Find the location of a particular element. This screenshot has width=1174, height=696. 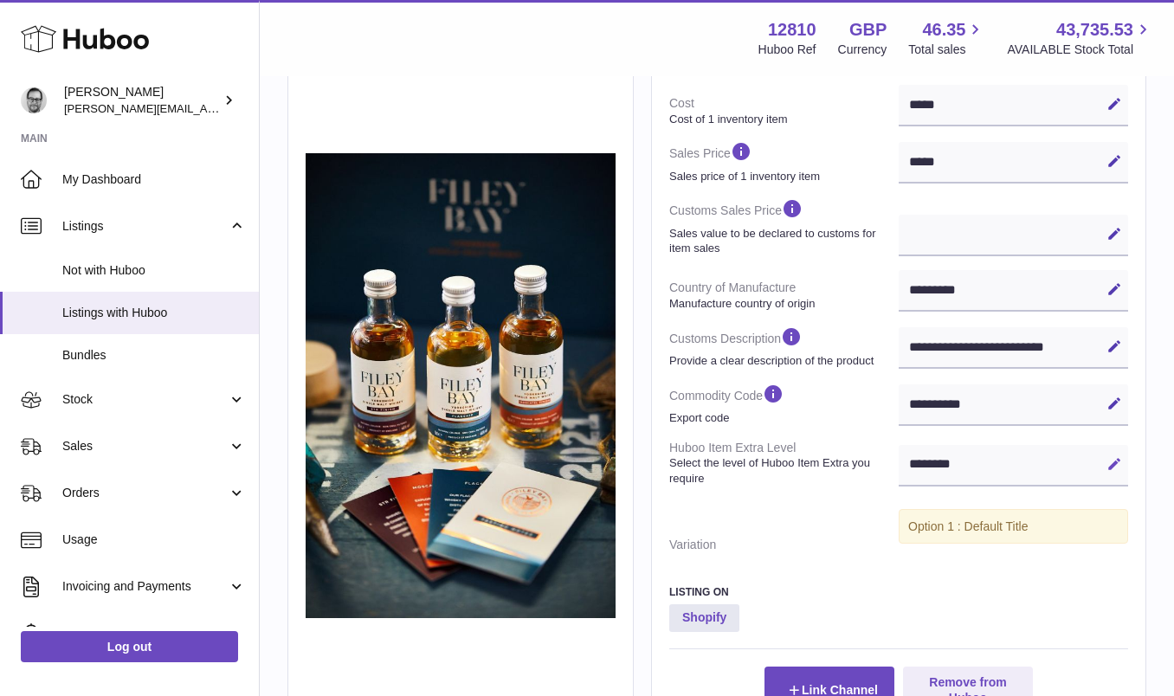

dt: Country of Manufacture is located at coordinates (784, 295).